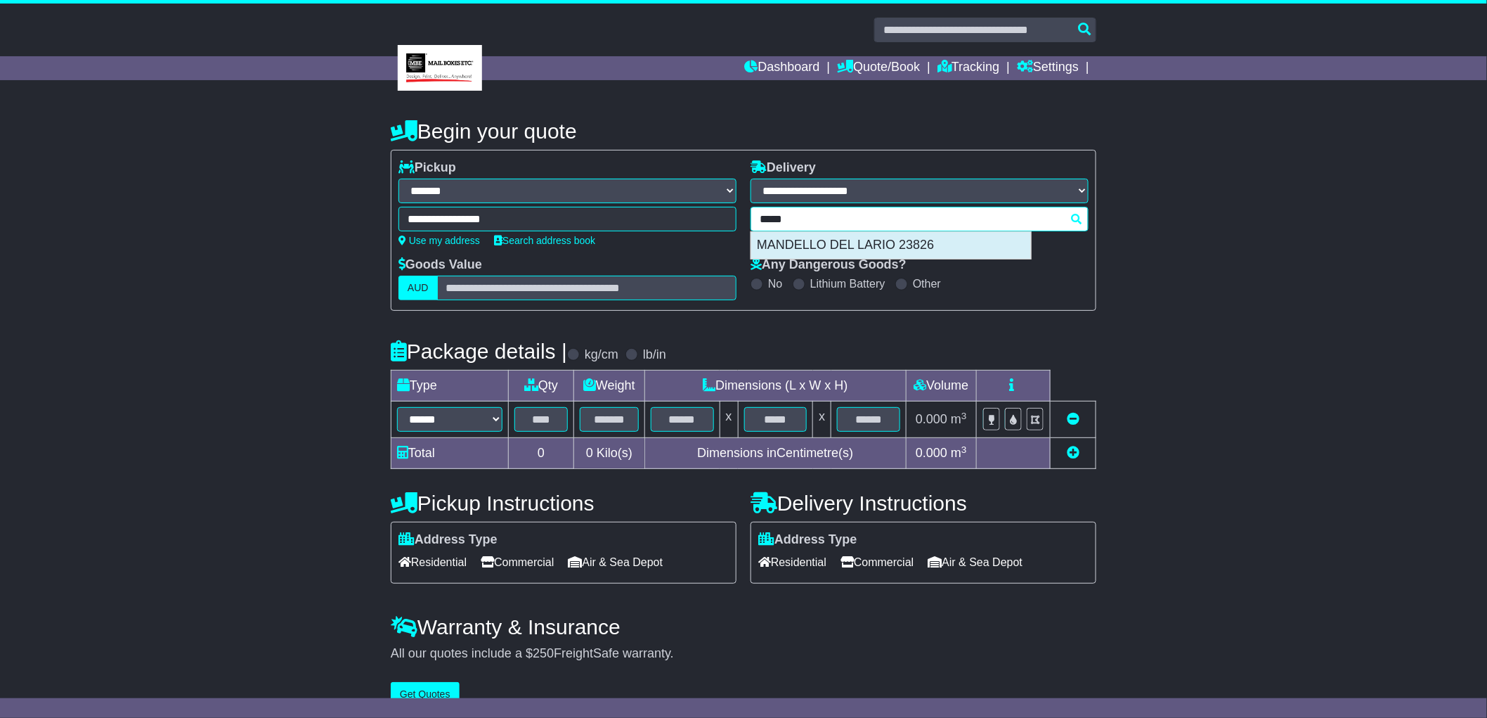 The image size is (1487, 718). I want to click on a: Dashboard, so click(782, 68).